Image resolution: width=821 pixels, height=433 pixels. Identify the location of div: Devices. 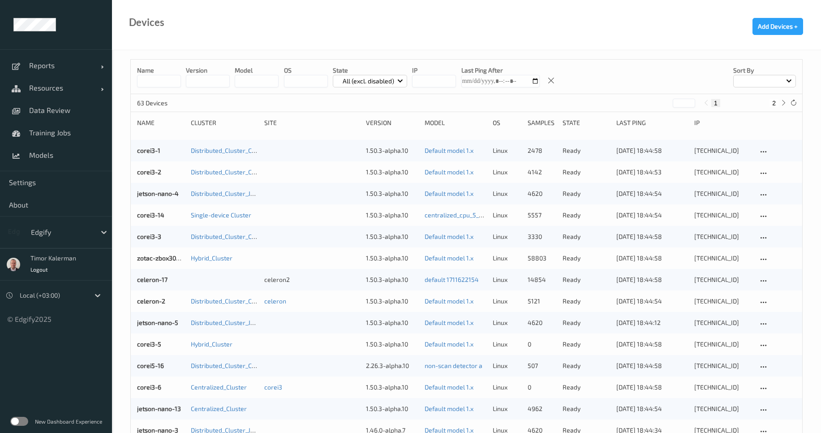
(146, 22).